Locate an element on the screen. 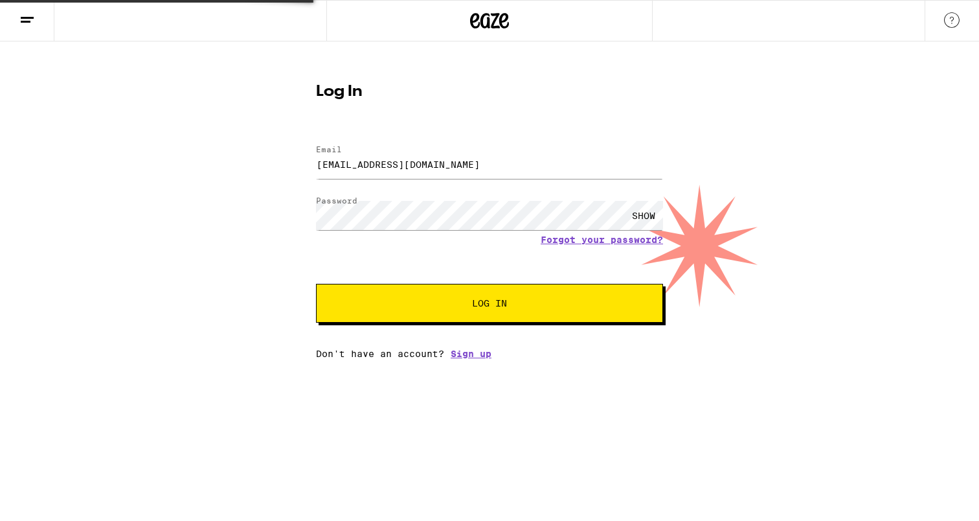 The image size is (979, 521). span: Log In is located at coordinates (490, 303).